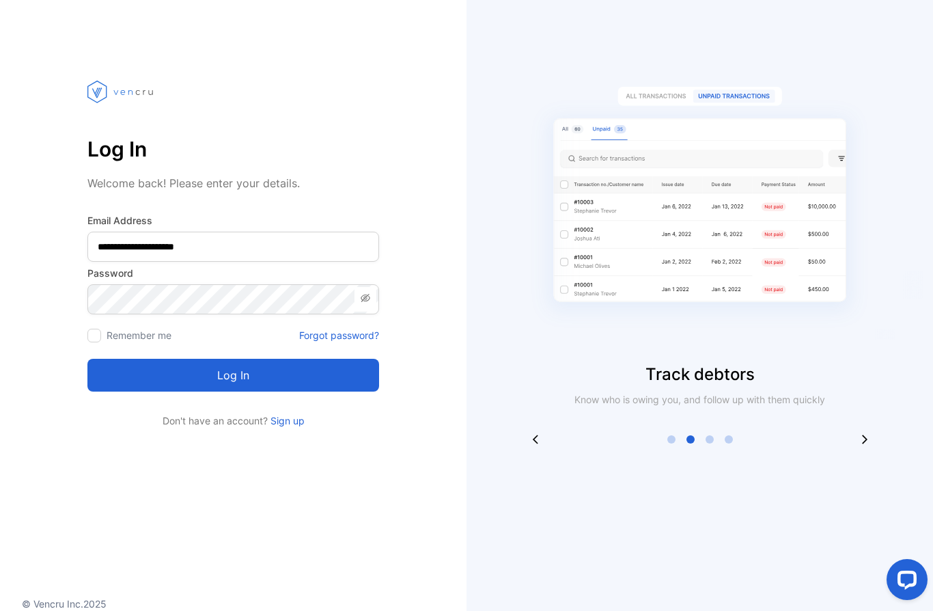 Image resolution: width=933 pixels, height=611 pixels. What do you see at coordinates (699, 374) in the screenshot?
I see `p: Track debtors` at bounding box center [699, 374].